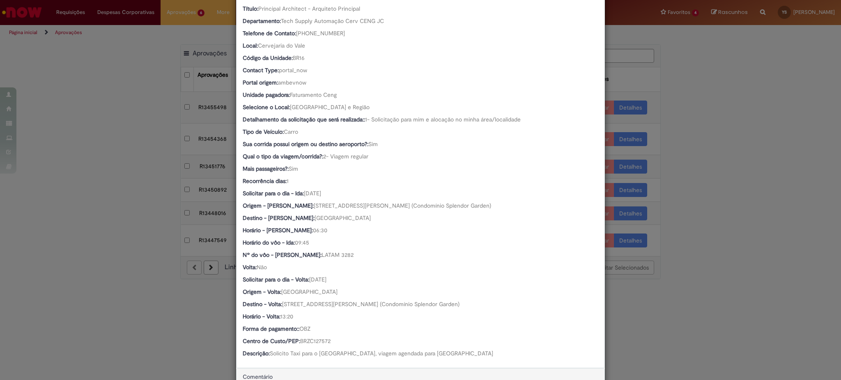 The height and width of the screenshot is (380, 841). Describe the element at coordinates (287, 181) in the screenshot. I see `span: 1` at that location.